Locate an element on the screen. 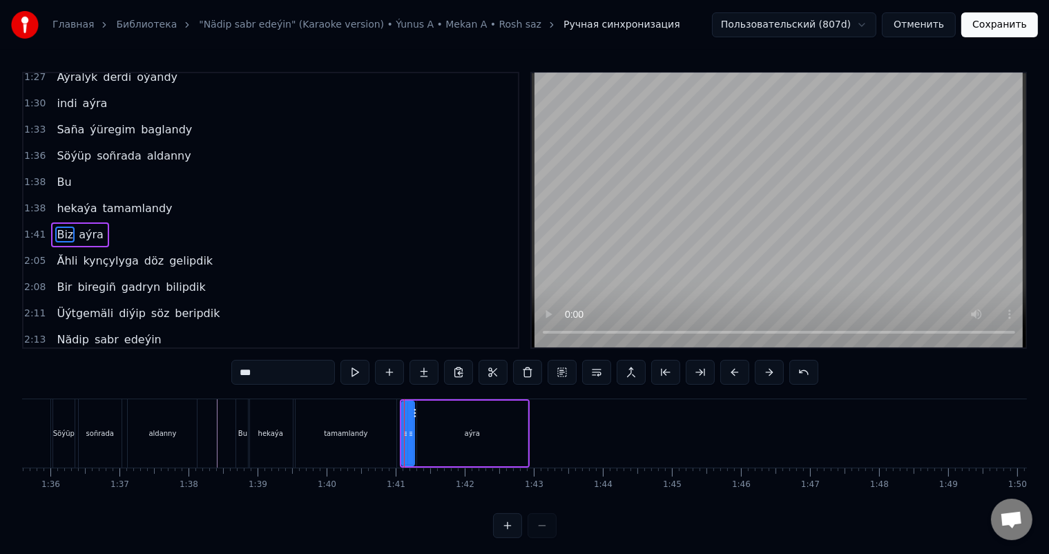  div: 1:50 is located at coordinates (1018, 485).